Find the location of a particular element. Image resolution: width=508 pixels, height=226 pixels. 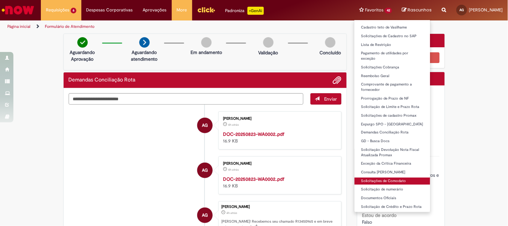

p: Em andamento is located at coordinates (206, 52).